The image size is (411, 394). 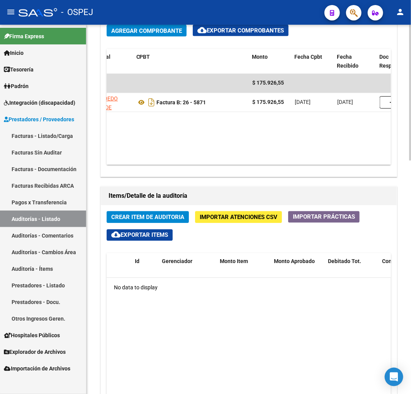 I want to click on button: Importar Prácticas, so click(x=324, y=217).